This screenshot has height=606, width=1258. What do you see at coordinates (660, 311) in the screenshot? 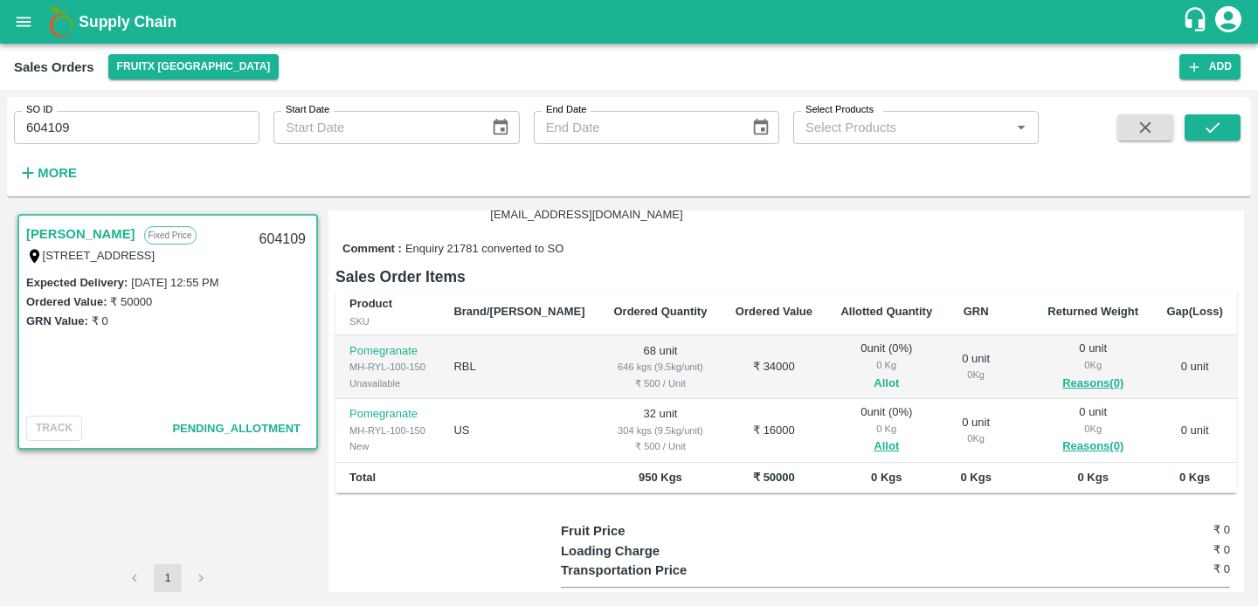
I see `b: Ordered Quantity` at bounding box center [660, 311].